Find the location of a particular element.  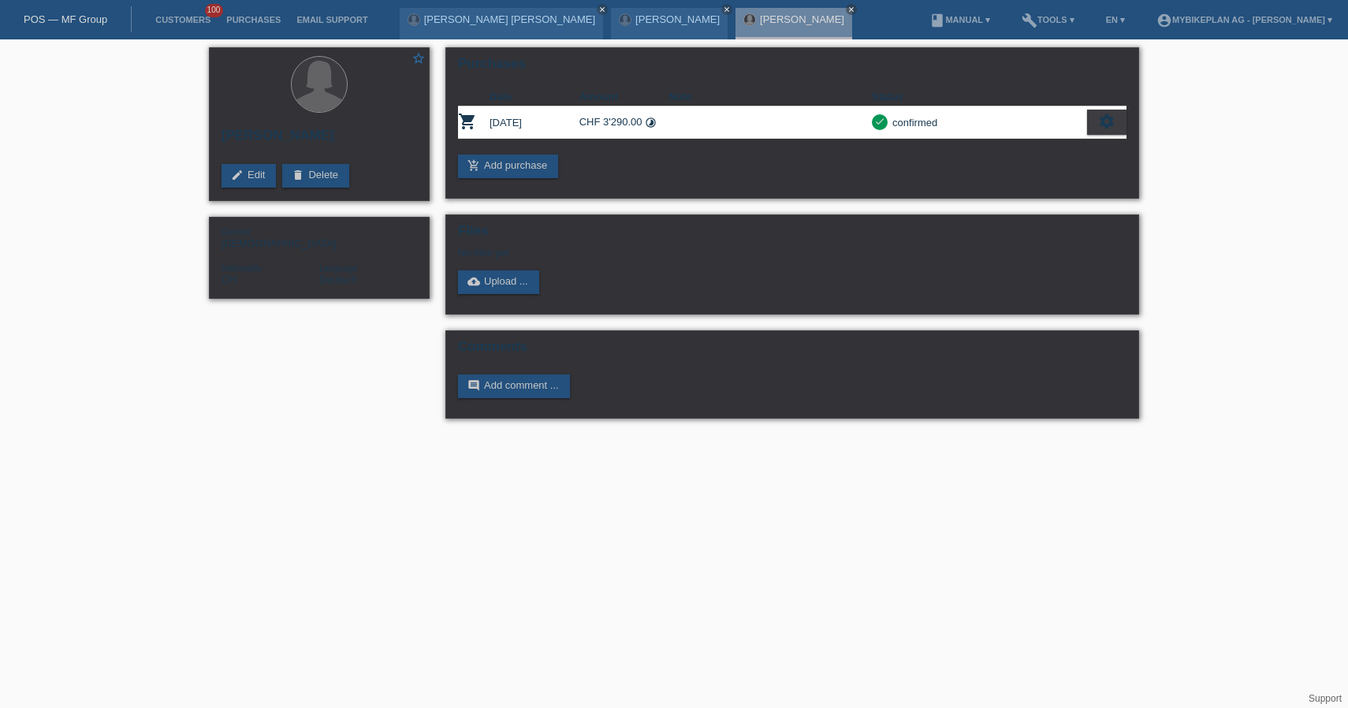

i: book is located at coordinates (937, 20).